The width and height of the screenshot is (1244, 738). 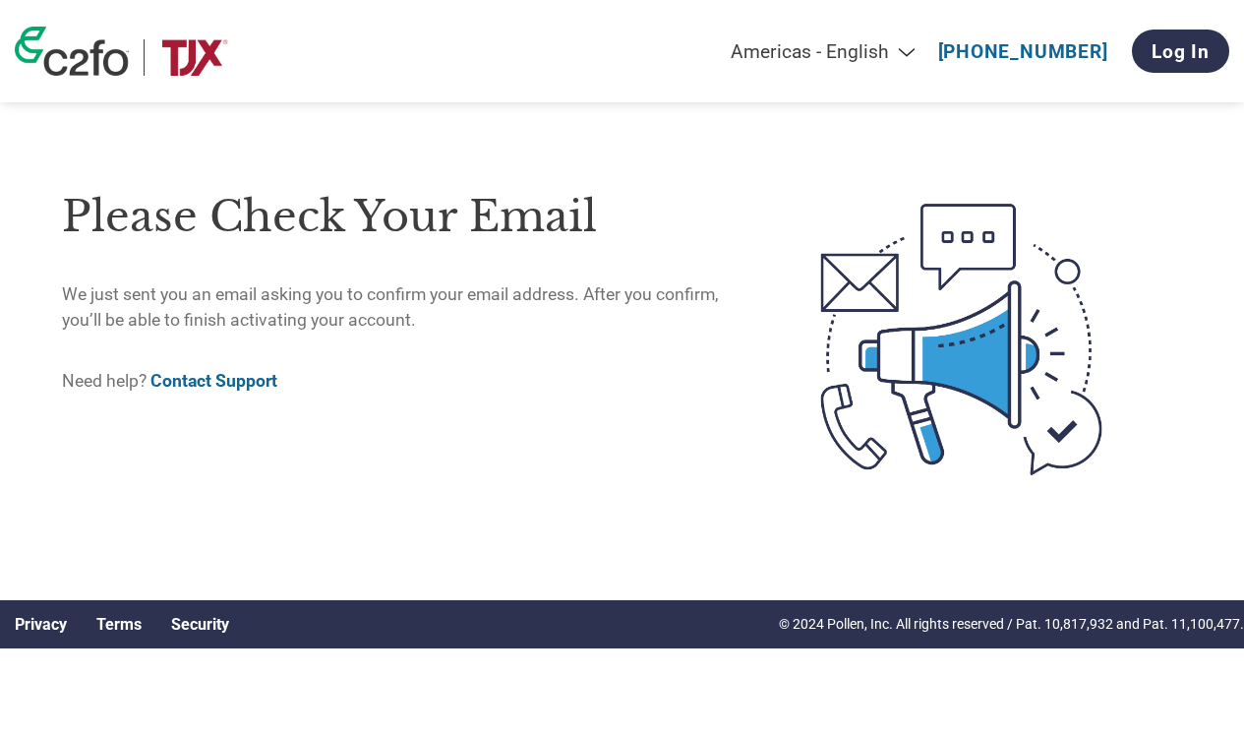 I want to click on a: Security, so click(x=200, y=624).